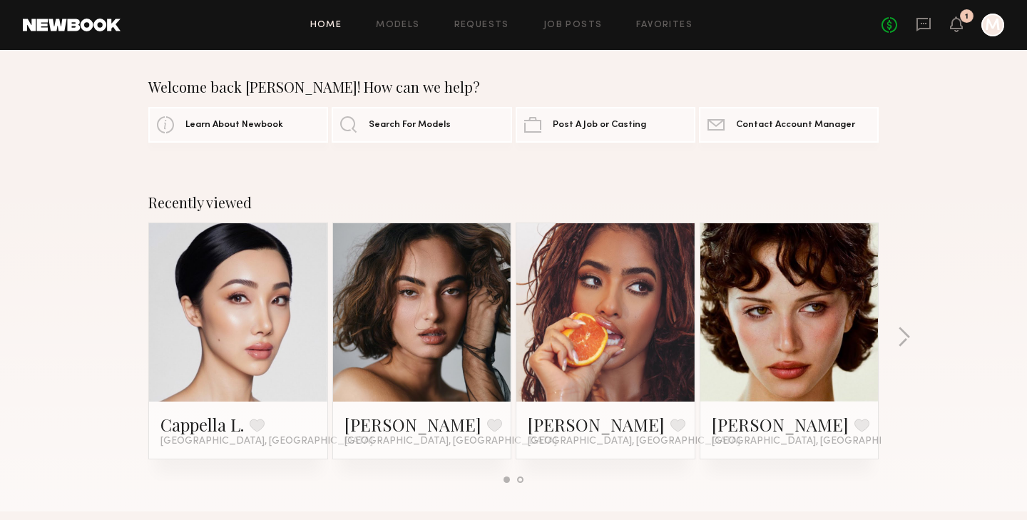 Image resolution: width=1027 pixels, height=520 pixels. What do you see at coordinates (397, 25) in the screenshot?
I see `a: Models` at bounding box center [397, 25].